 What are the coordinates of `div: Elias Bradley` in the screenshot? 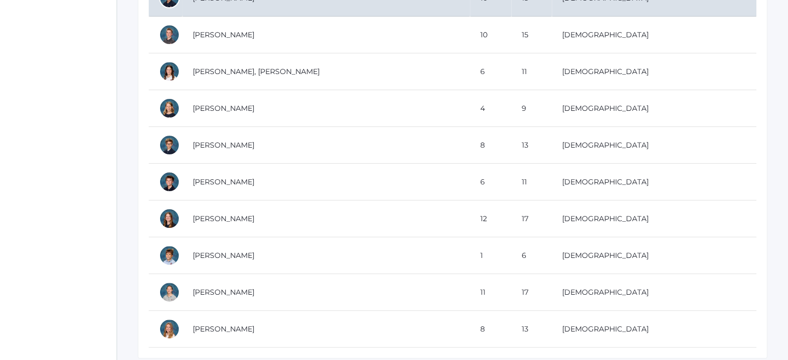 It's located at (170, 35).